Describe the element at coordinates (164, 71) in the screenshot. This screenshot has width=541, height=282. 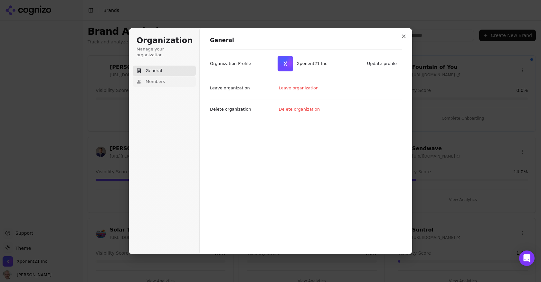
I see `button: General` at that location.